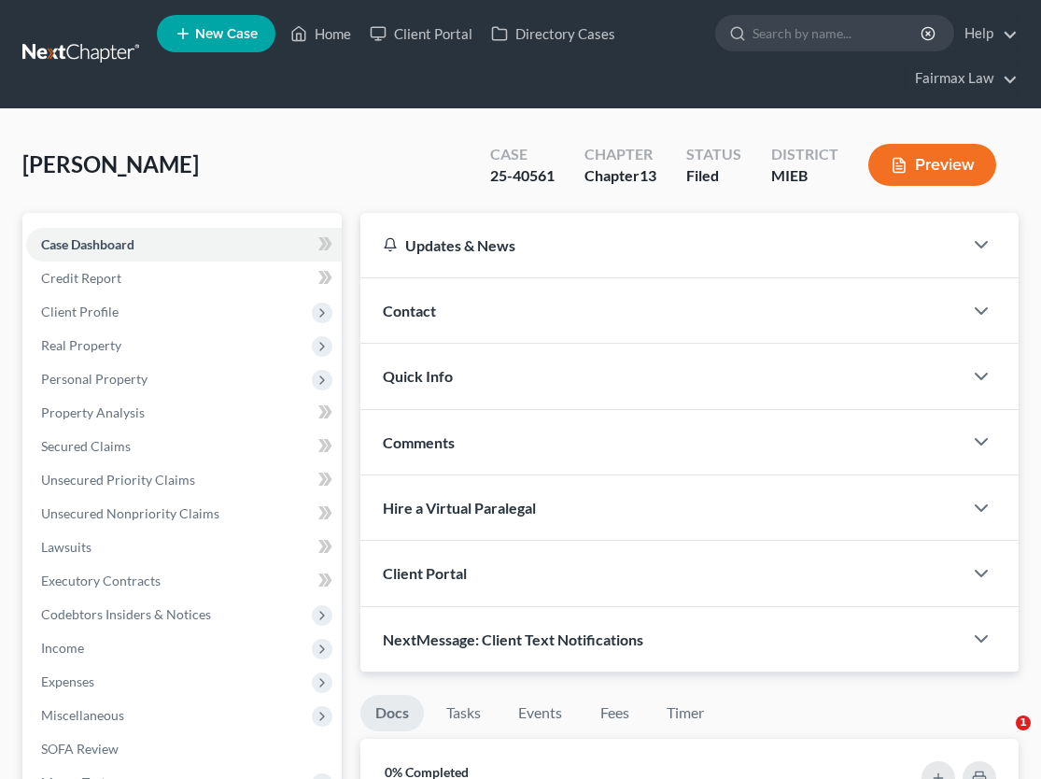 The image size is (1041, 779). What do you see at coordinates (962, 78) in the screenshot?
I see `a: Fairmax Law` at bounding box center [962, 78].